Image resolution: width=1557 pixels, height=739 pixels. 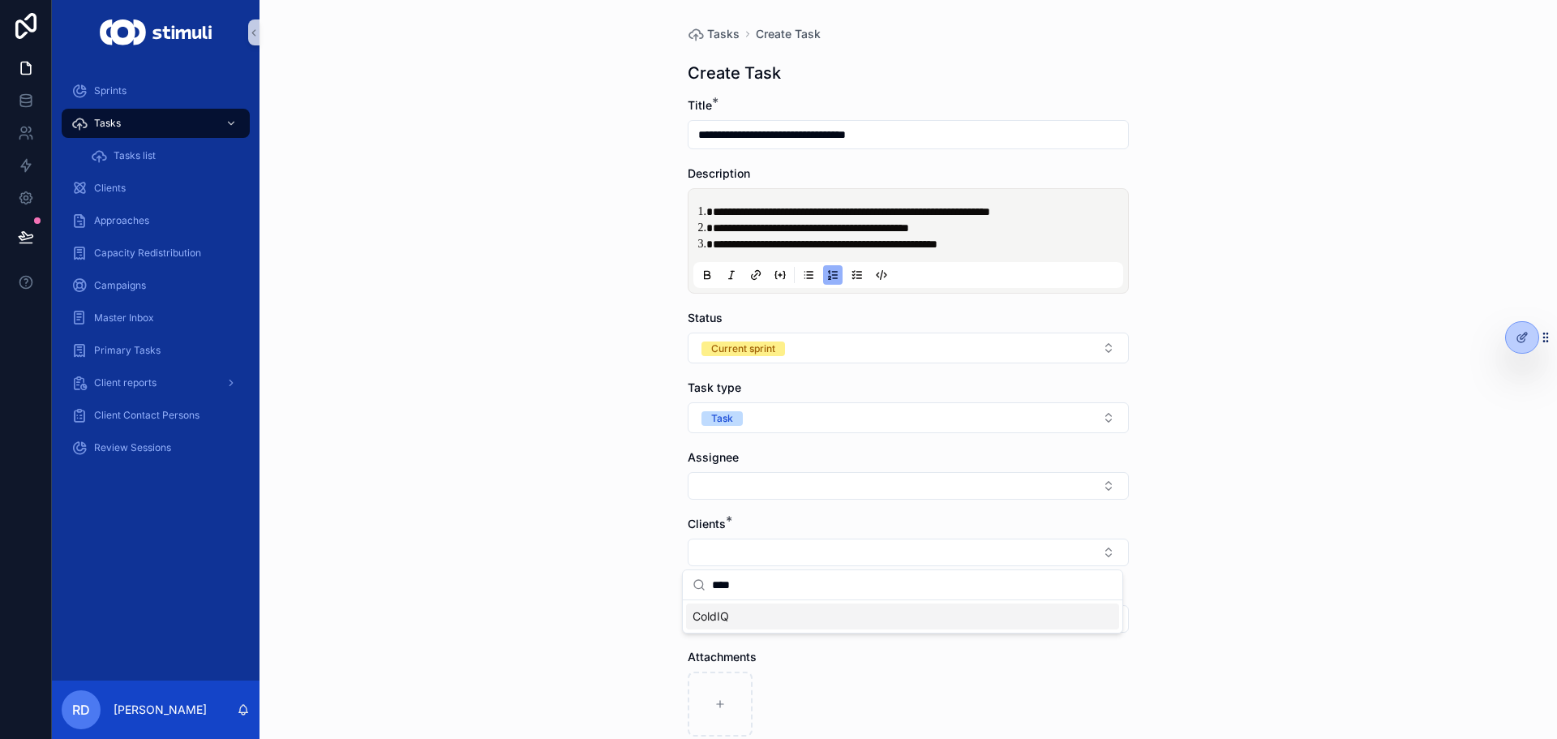 What do you see at coordinates (156, 383) in the screenshot?
I see `a: Client reports` at bounding box center [156, 383].